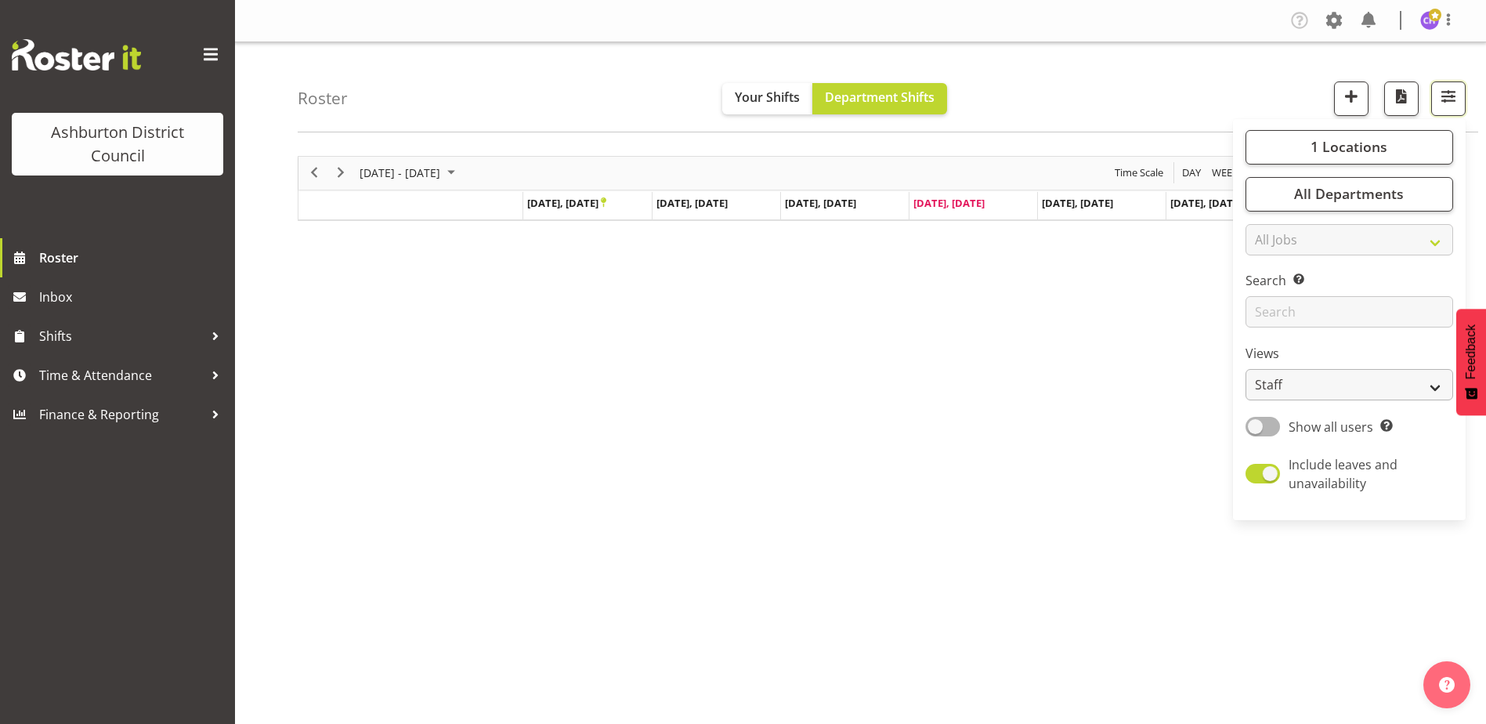 This screenshot has height=724, width=1486. I want to click on img: Rosterit website logo, so click(76, 55).